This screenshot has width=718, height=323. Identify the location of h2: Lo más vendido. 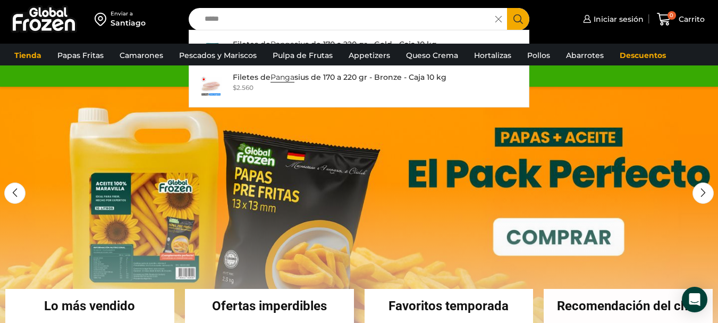
(90, 306).